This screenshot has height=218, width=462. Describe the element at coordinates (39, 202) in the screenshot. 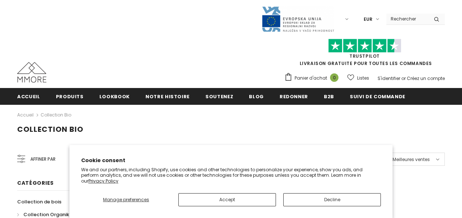

I see `a: Collection de bois` at that location.